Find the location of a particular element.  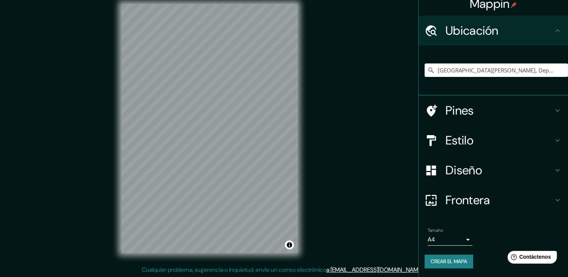

label: Tamaño is located at coordinates (435, 230).